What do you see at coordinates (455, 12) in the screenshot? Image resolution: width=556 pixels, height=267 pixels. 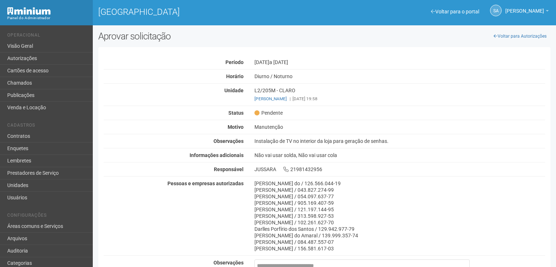 I see `a: Voltar para o portal` at bounding box center [455, 12].